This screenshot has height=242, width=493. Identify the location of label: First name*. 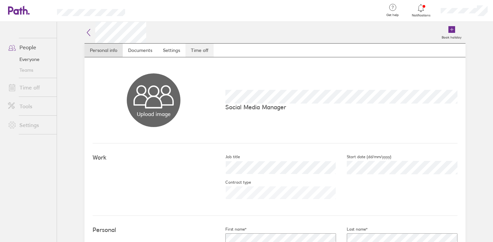
(230, 229).